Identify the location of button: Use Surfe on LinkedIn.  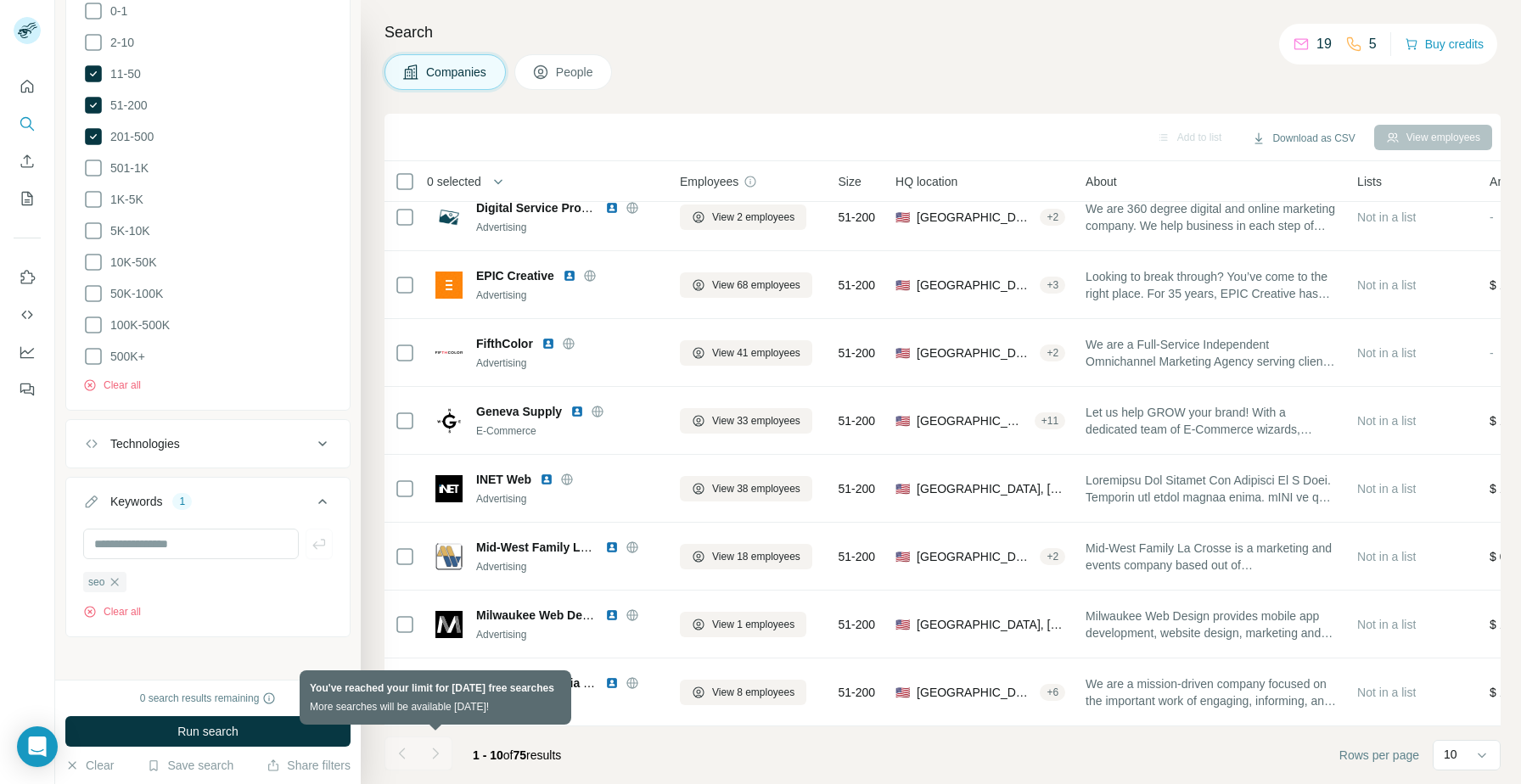
(27, 278).